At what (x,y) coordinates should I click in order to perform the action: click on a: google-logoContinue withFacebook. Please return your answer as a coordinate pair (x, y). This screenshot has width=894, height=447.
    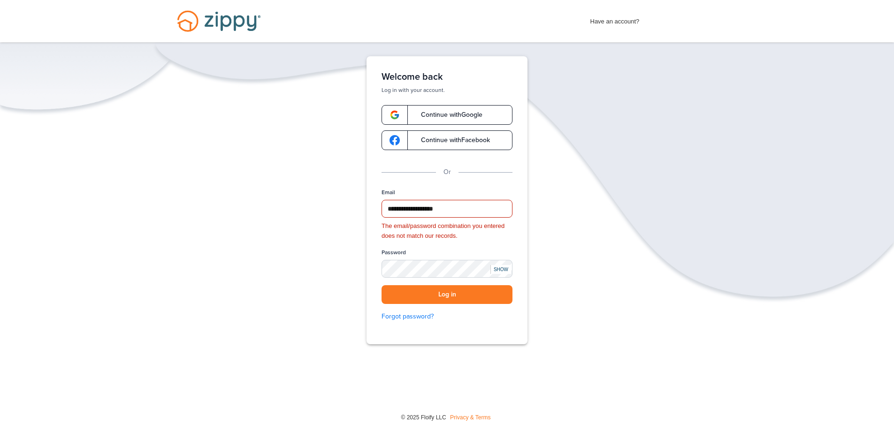
    Looking at the image, I should click on (447, 140).